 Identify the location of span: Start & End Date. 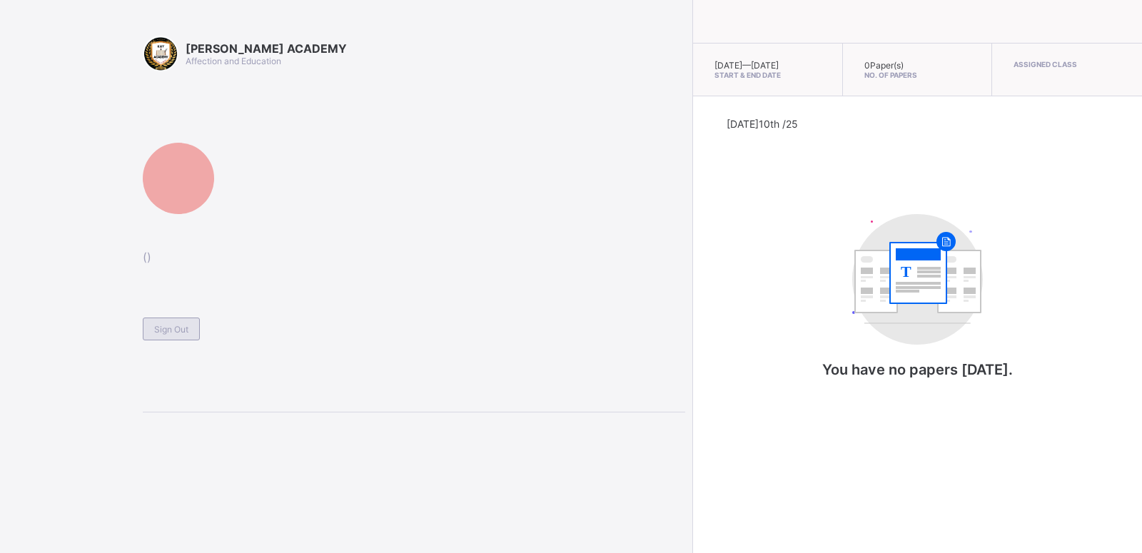
(767, 75).